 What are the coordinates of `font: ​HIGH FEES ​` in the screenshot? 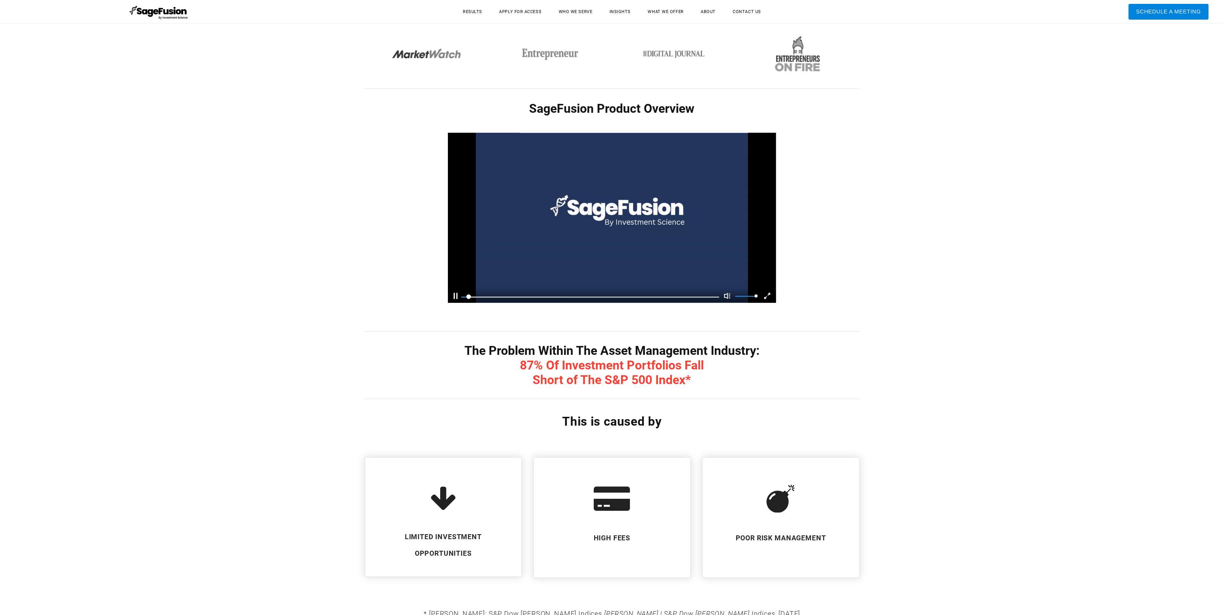 It's located at (612, 538).